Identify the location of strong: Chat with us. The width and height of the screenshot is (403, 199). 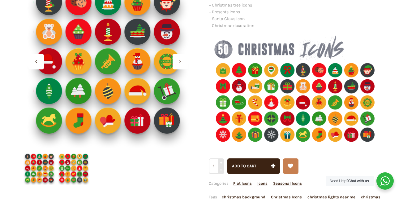
(359, 181).